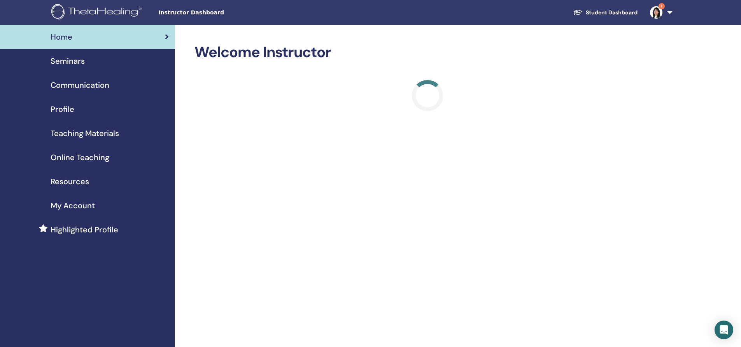 This screenshot has height=347, width=741. I want to click on h2: Welcome Instructor, so click(428, 53).